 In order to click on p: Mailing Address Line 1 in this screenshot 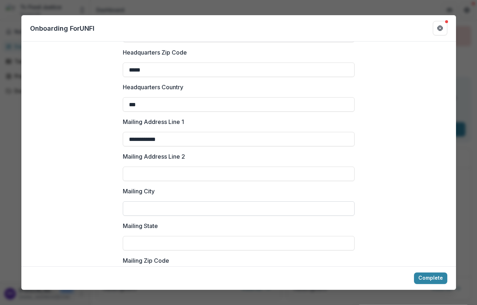, I will do `click(153, 122)`.